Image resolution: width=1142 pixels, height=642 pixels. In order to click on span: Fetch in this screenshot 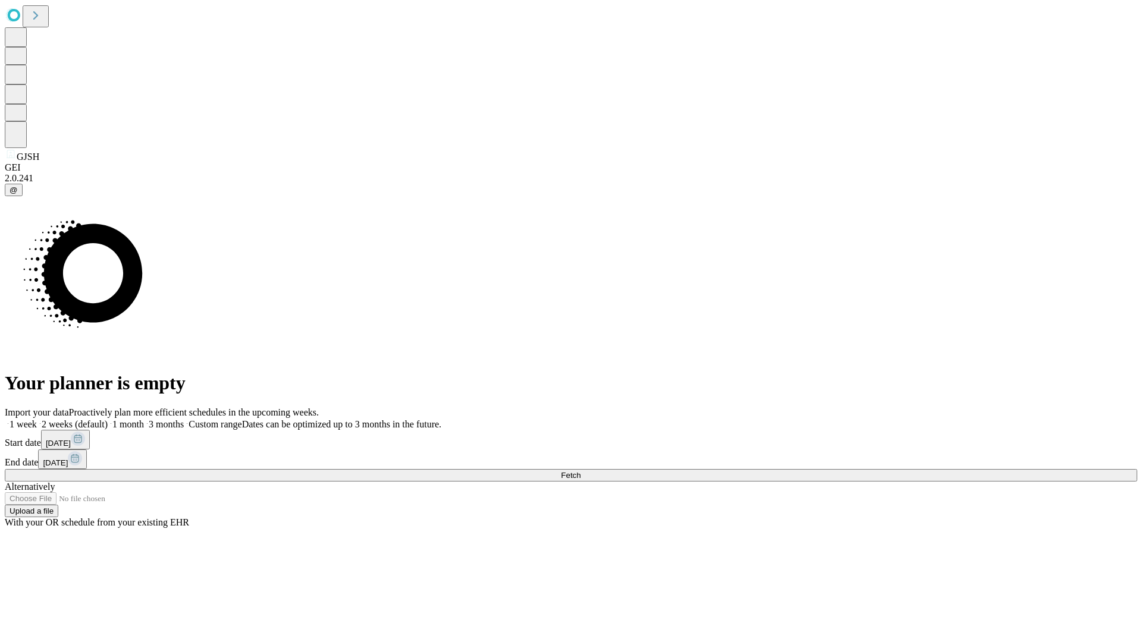, I will do `click(570, 475)`.